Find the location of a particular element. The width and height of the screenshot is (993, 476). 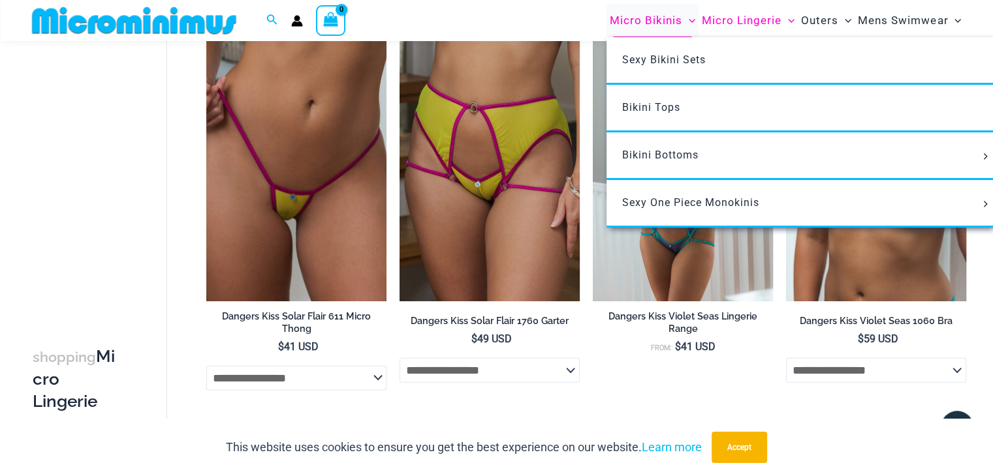

span: Sexy Bikini Sets is located at coordinates (664, 59).